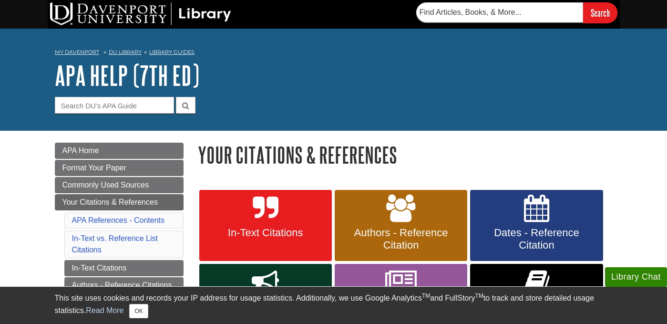 This screenshot has height=324, width=667. I want to click on a: My Davenport, so click(77, 52).